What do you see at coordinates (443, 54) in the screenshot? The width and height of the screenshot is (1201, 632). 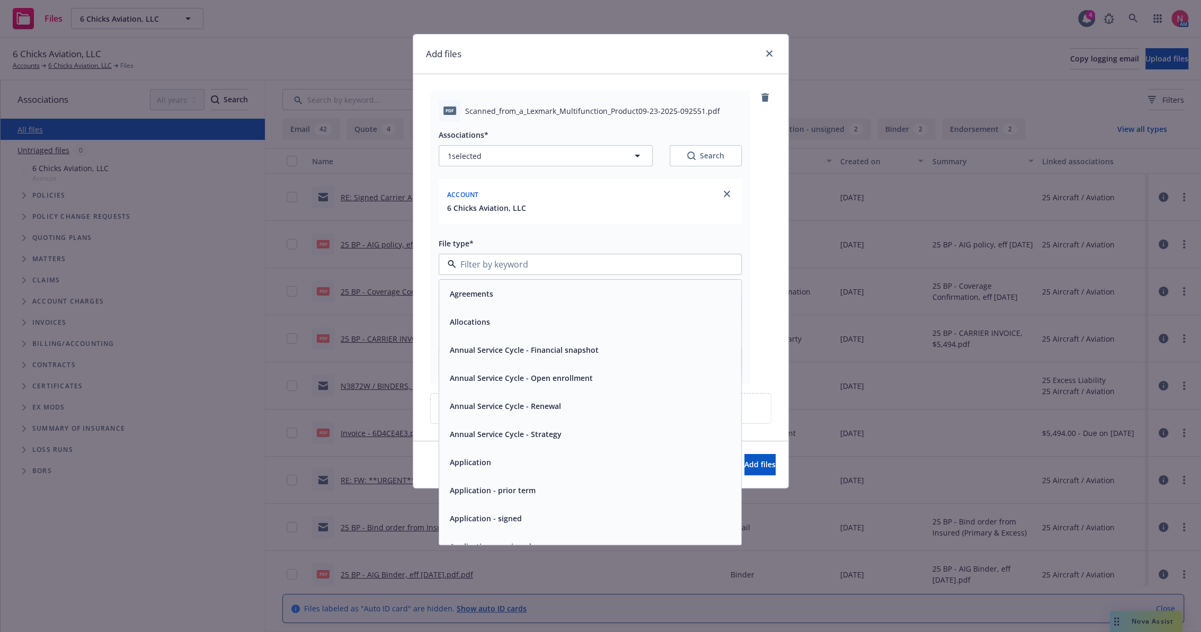 I see `h1: Add files` at bounding box center [443, 54].